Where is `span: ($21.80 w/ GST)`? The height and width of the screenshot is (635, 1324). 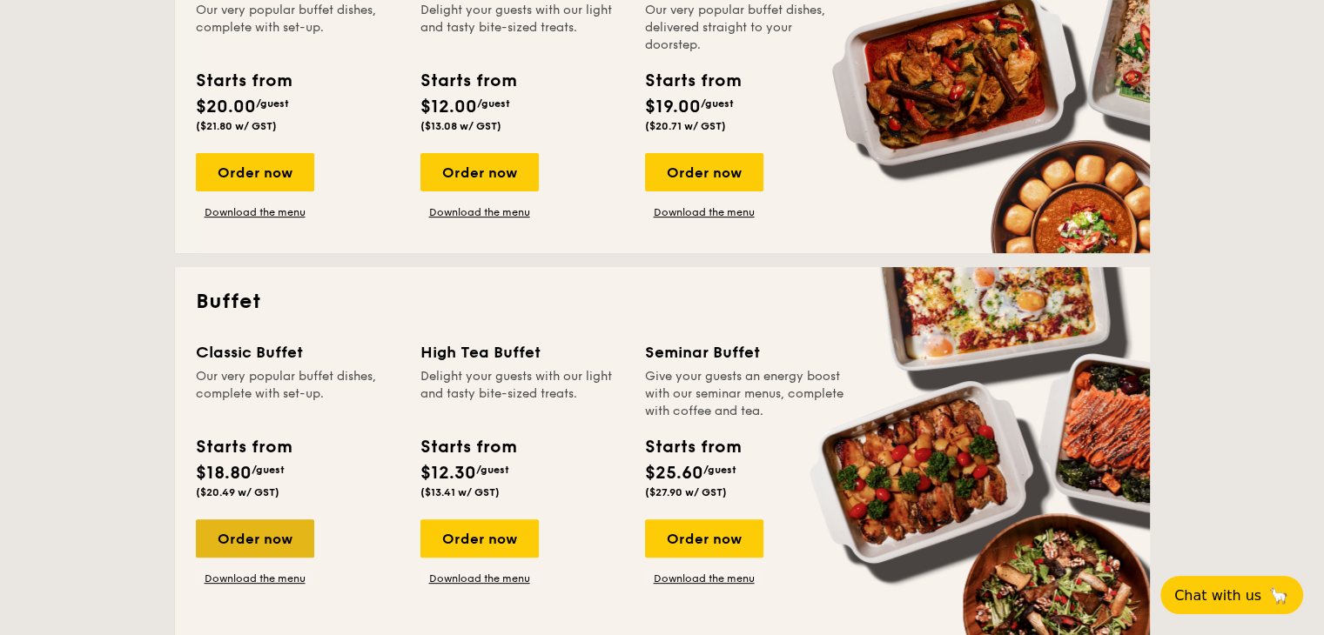 span: ($21.80 w/ GST) is located at coordinates (236, 126).